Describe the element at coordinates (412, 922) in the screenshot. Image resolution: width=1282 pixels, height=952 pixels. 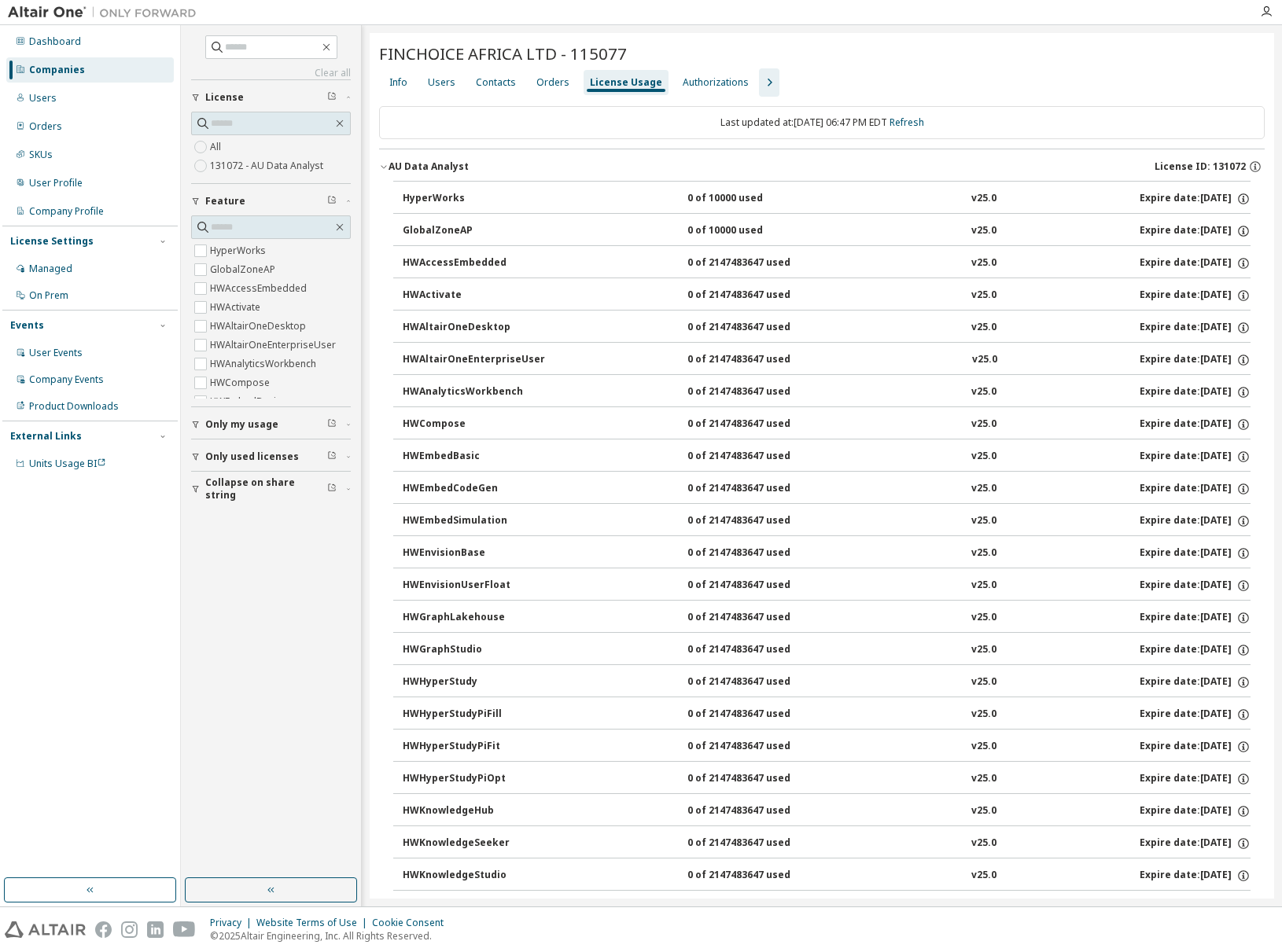
I see `div: Cookie Consent` at that location.